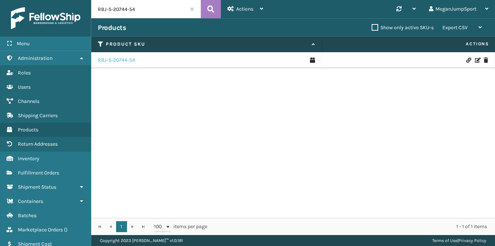  I want to click on img: logo, so click(46, 18).